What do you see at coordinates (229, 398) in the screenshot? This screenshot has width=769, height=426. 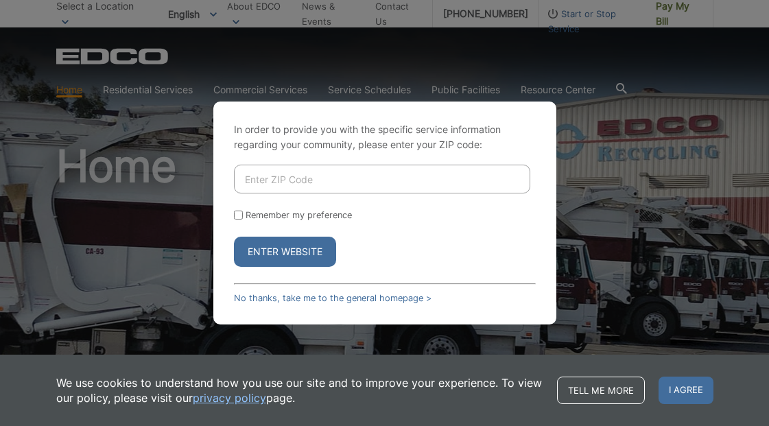 I see `a: privacy policy` at bounding box center [229, 398].